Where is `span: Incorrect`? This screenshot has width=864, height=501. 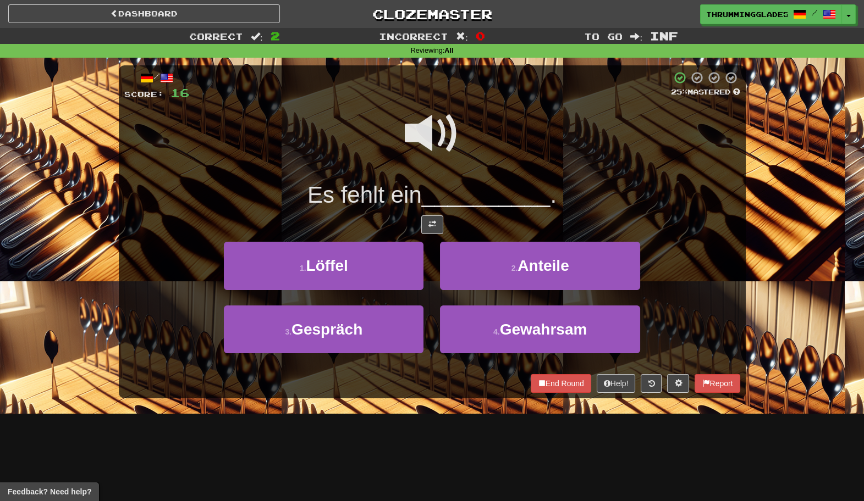
span: Incorrect is located at coordinates (413, 36).